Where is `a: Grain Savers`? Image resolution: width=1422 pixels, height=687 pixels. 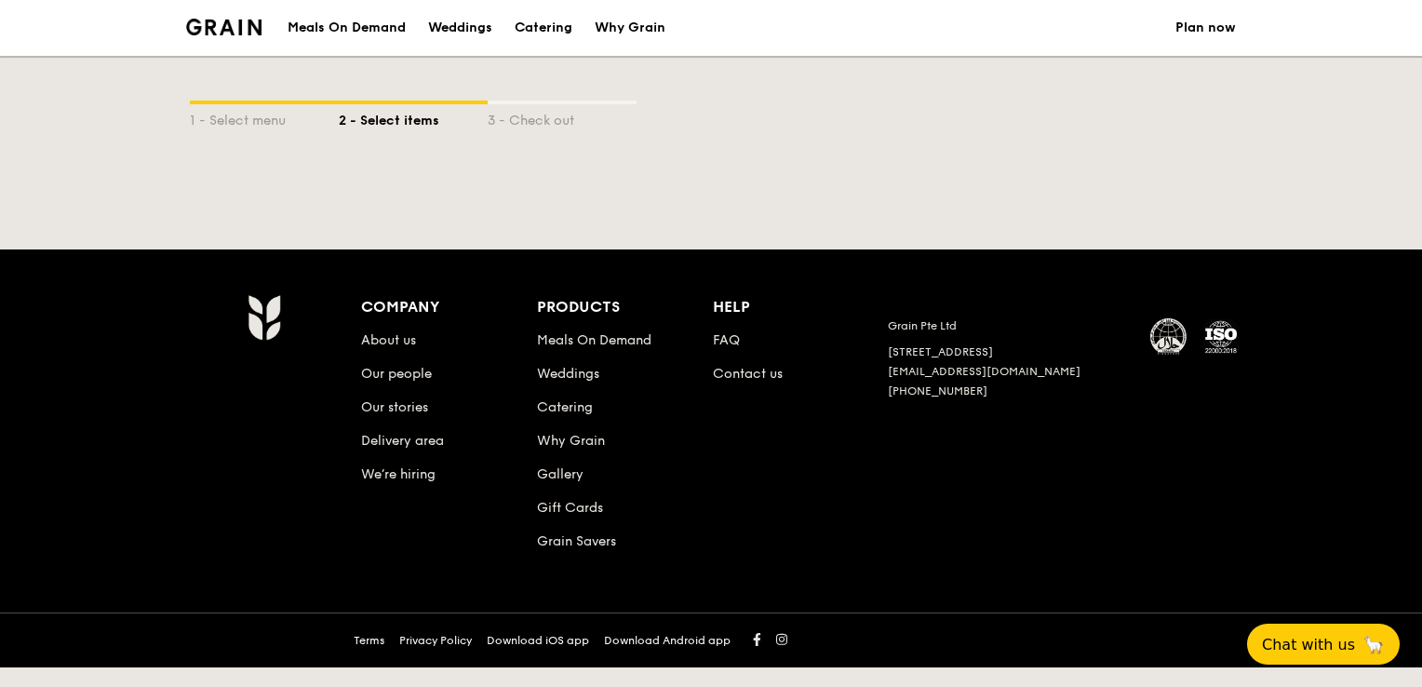 a: Grain Savers is located at coordinates (576, 541).